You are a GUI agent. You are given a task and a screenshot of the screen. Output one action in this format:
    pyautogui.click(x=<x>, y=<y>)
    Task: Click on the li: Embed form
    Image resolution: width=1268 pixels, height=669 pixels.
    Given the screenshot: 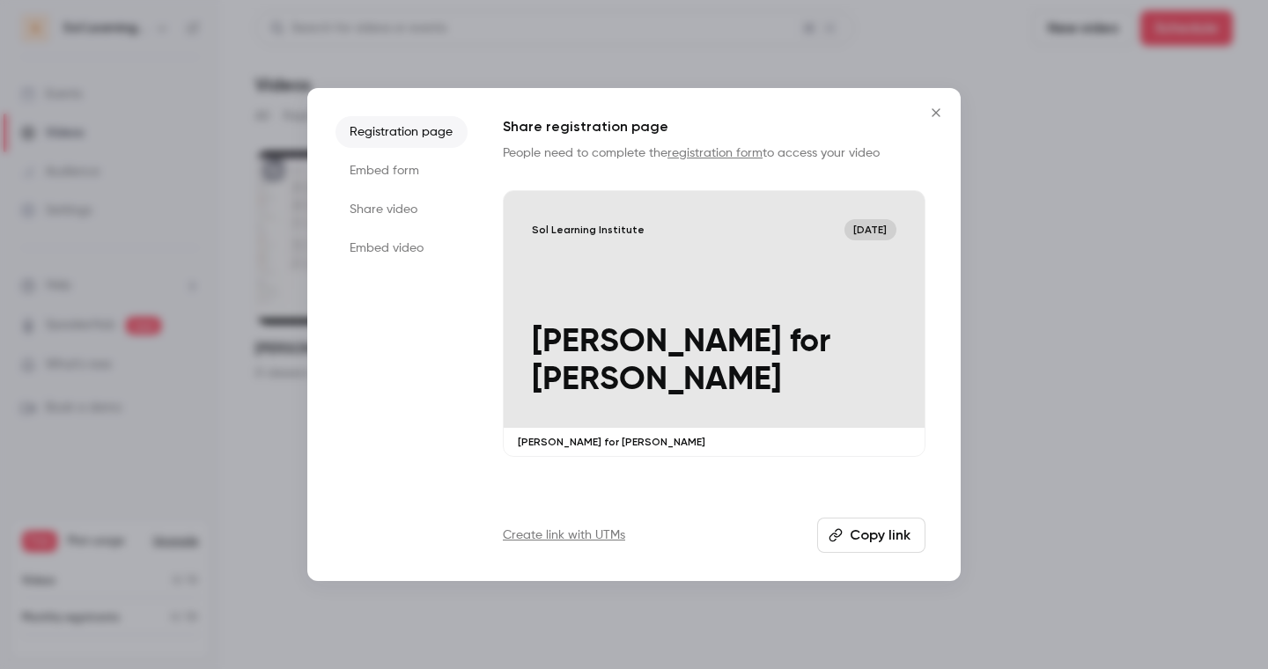 What is the action you would take?
    pyautogui.click(x=401, y=171)
    